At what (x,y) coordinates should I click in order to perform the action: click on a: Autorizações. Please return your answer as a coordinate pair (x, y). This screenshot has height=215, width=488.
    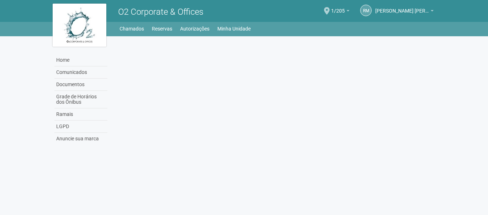
    Looking at the image, I should click on (195, 29).